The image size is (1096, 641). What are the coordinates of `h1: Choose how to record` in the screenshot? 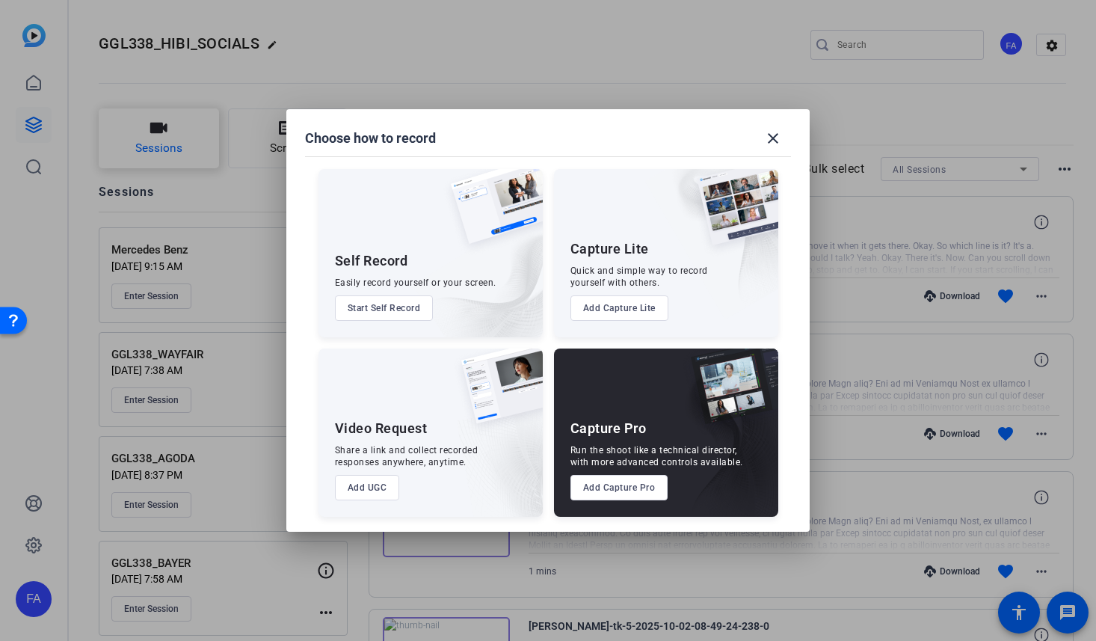 It's located at (370, 138).